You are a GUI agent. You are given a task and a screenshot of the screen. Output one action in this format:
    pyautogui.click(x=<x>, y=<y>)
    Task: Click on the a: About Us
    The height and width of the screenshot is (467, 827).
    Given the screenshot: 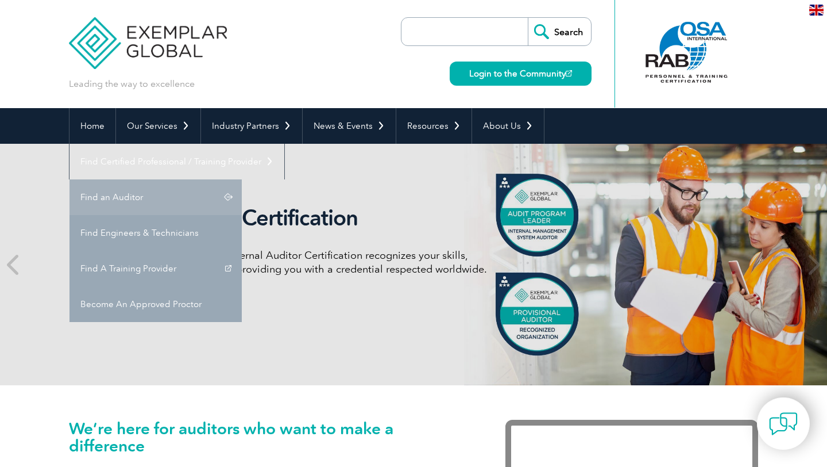 What is the action you would take?
    pyautogui.click(x=508, y=126)
    